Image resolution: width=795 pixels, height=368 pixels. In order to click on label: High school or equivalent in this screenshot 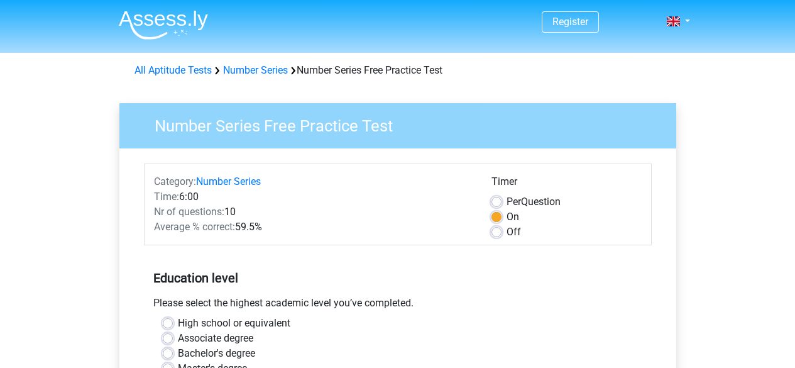, I will do `click(234, 323)`.